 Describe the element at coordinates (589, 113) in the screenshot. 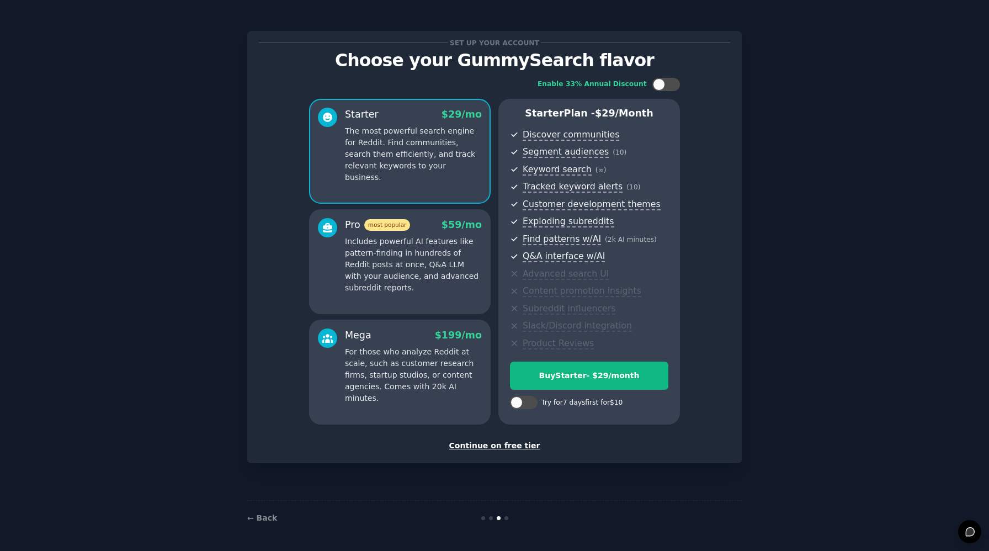

I see `p: Starter Plan -` at that location.